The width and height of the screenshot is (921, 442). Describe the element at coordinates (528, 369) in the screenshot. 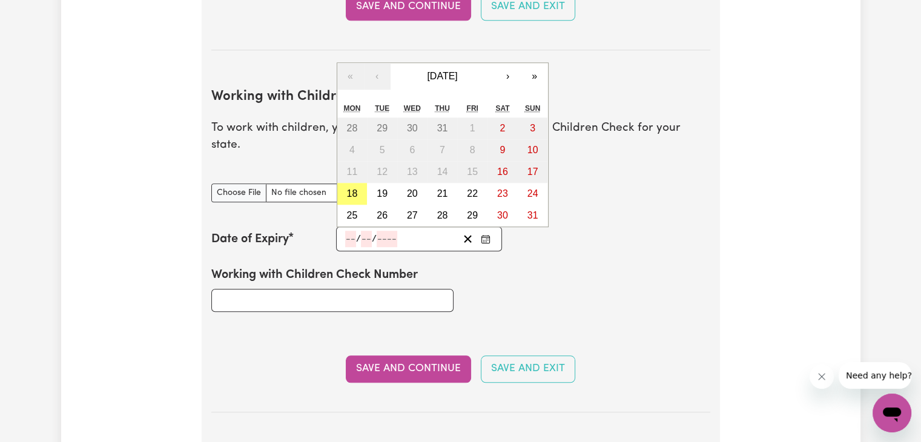

I see `button: Save and Exit` at that location.